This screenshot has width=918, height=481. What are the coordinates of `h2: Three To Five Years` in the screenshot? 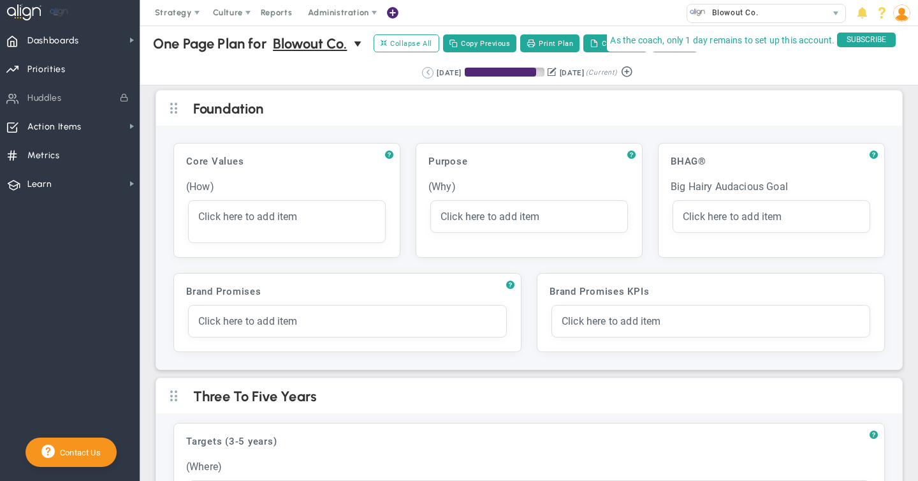 It's located at (539, 397).